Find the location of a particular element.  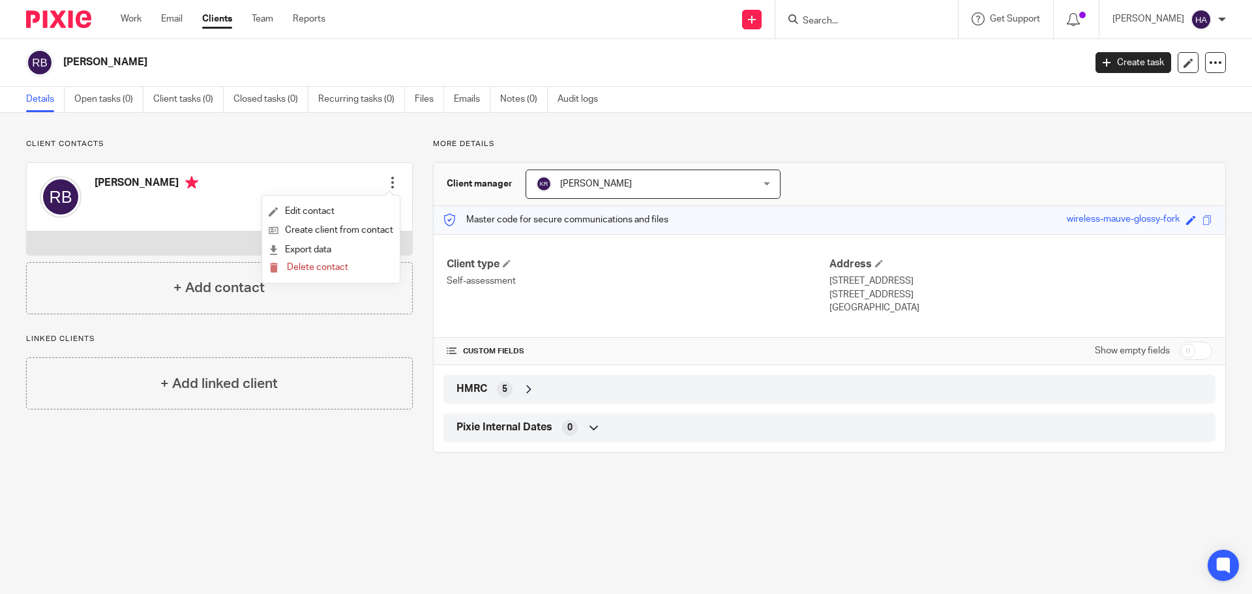

img: Pixie is located at coordinates (59, 19).